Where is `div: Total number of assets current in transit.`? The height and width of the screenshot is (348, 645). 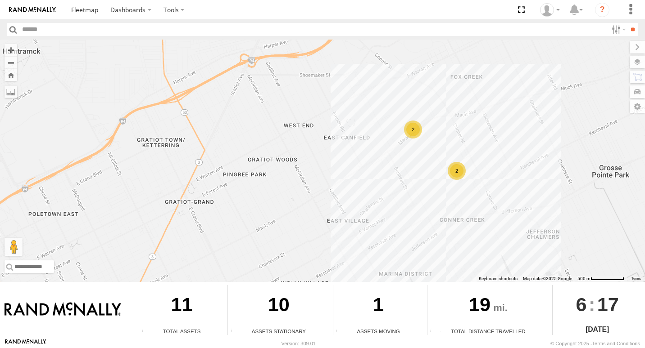
div: Total number of assets current in transit. is located at coordinates (340, 332).